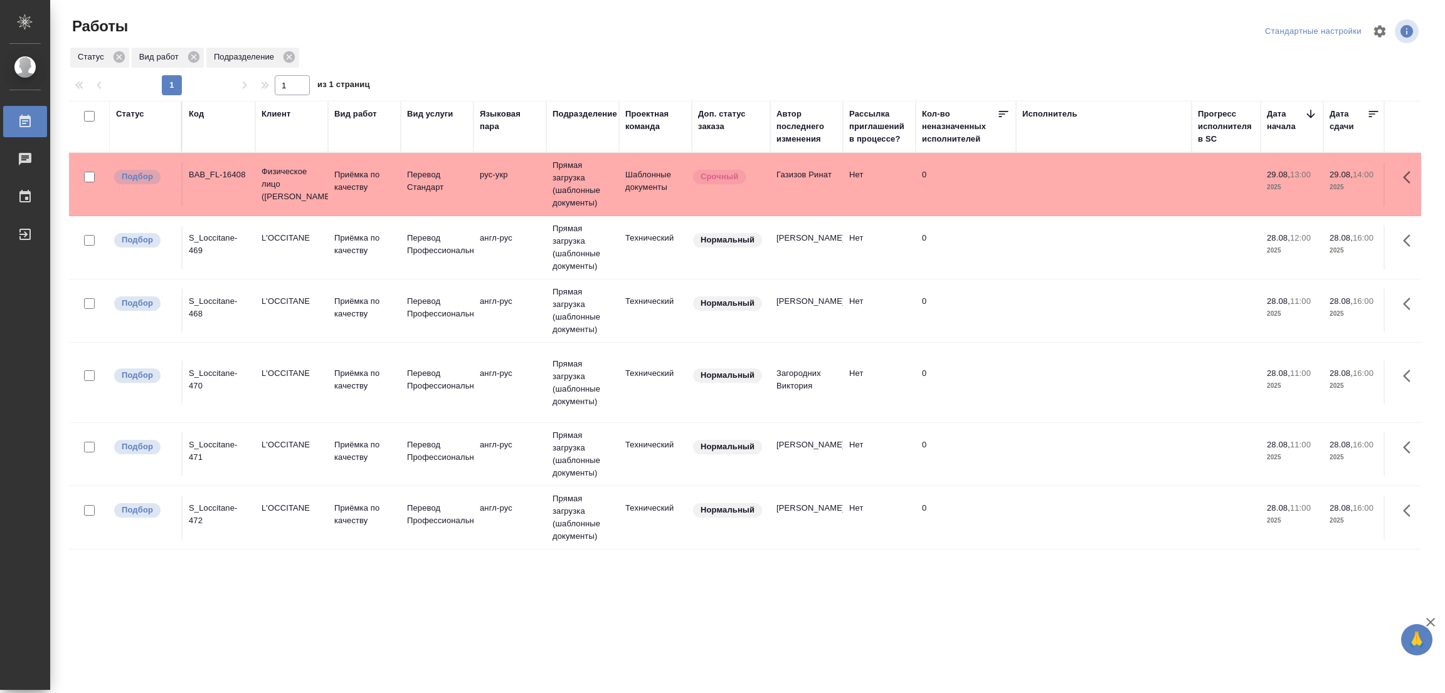 The width and height of the screenshot is (1445, 693). What do you see at coordinates (1313, 31) in the screenshot?
I see `div: split button` at bounding box center [1313, 31].